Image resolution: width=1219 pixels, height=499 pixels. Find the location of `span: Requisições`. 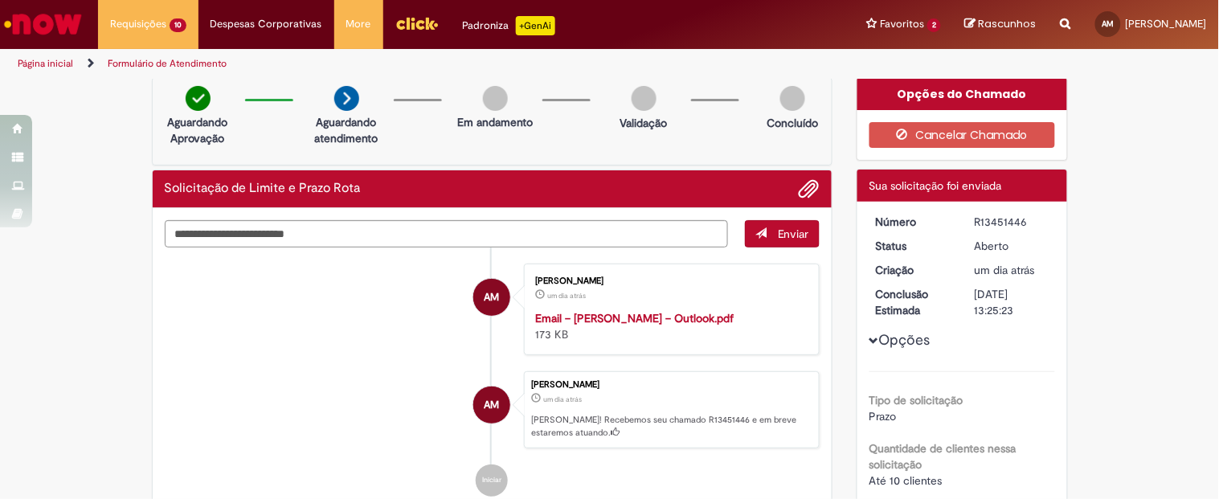

span: Requisições is located at coordinates (138, 24).